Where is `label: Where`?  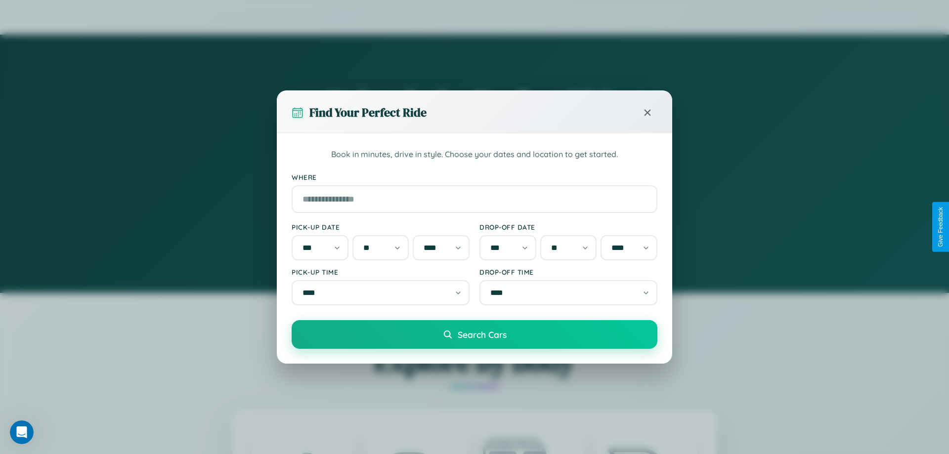 label: Where is located at coordinates (474, 177).